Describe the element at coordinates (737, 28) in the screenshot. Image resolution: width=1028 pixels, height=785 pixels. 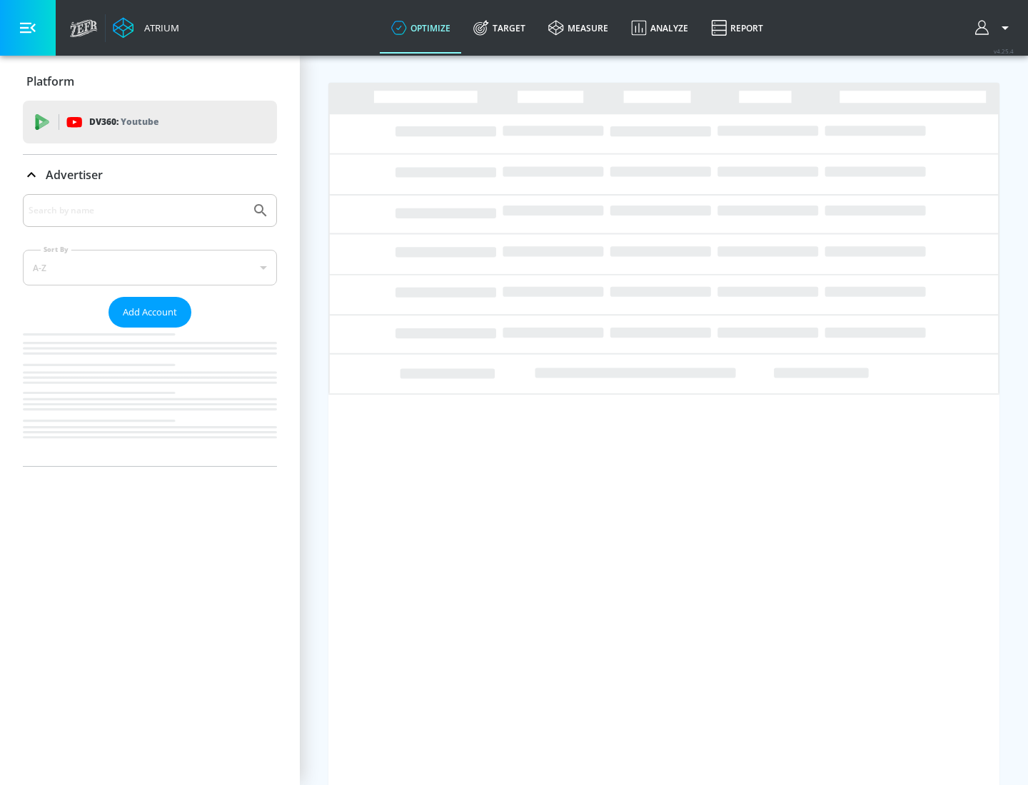
I see `a: Report` at that location.